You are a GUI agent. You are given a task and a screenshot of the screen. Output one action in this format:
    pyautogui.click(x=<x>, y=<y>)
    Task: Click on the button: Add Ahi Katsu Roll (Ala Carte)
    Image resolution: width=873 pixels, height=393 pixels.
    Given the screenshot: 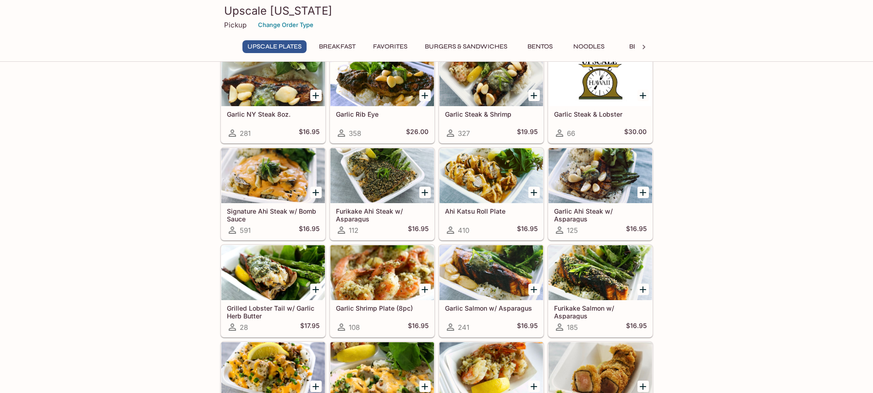 What is the action you would take?
    pyautogui.click(x=643, y=387)
    